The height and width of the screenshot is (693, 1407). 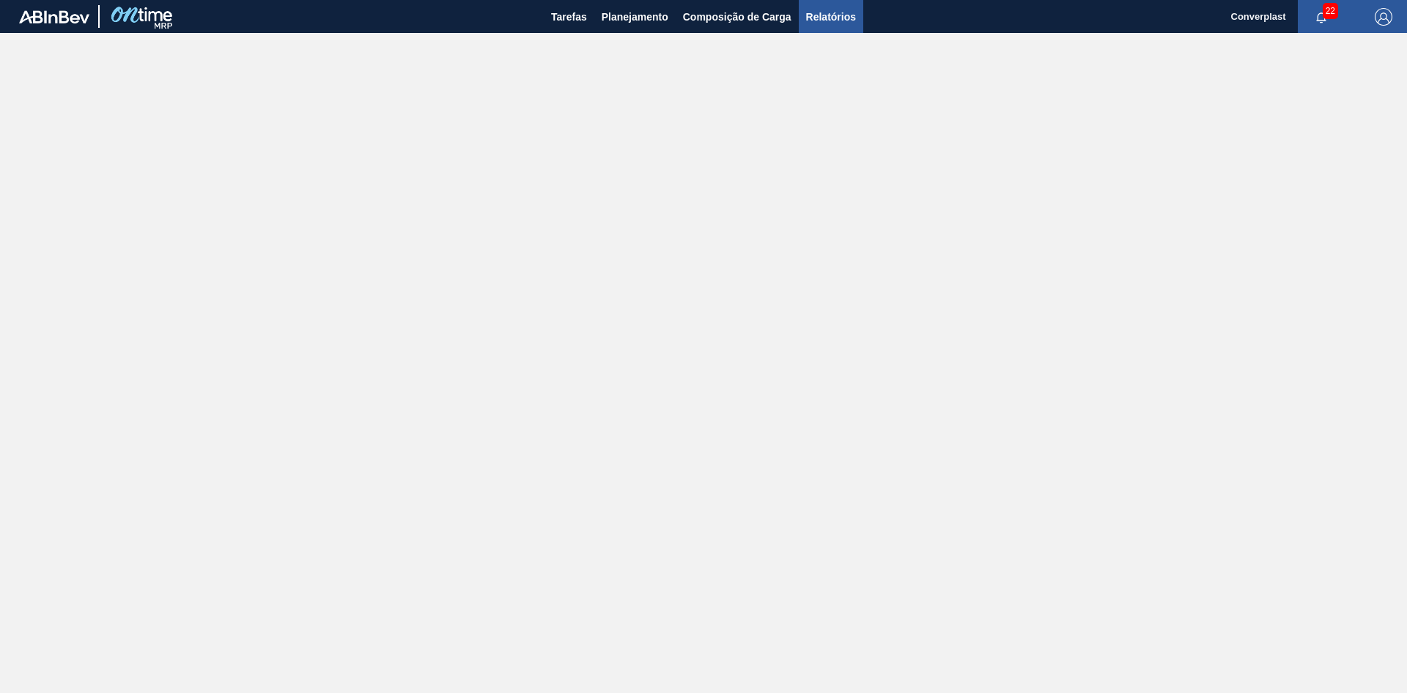 I want to click on img: TNhmsLtSVTkK8tSr43FrP2fwEKptu5GPRR3wAAAABJRU5ErkJggg==, so click(x=54, y=17).